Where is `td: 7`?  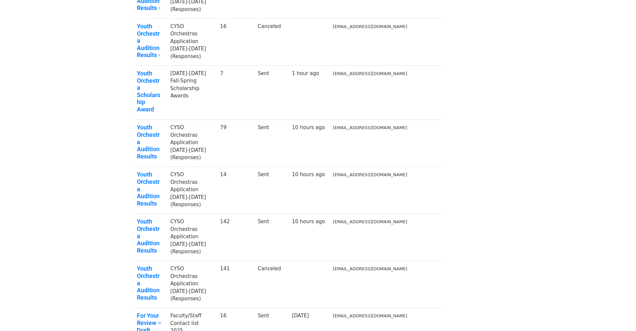
td: 7 is located at coordinates (235, 92).